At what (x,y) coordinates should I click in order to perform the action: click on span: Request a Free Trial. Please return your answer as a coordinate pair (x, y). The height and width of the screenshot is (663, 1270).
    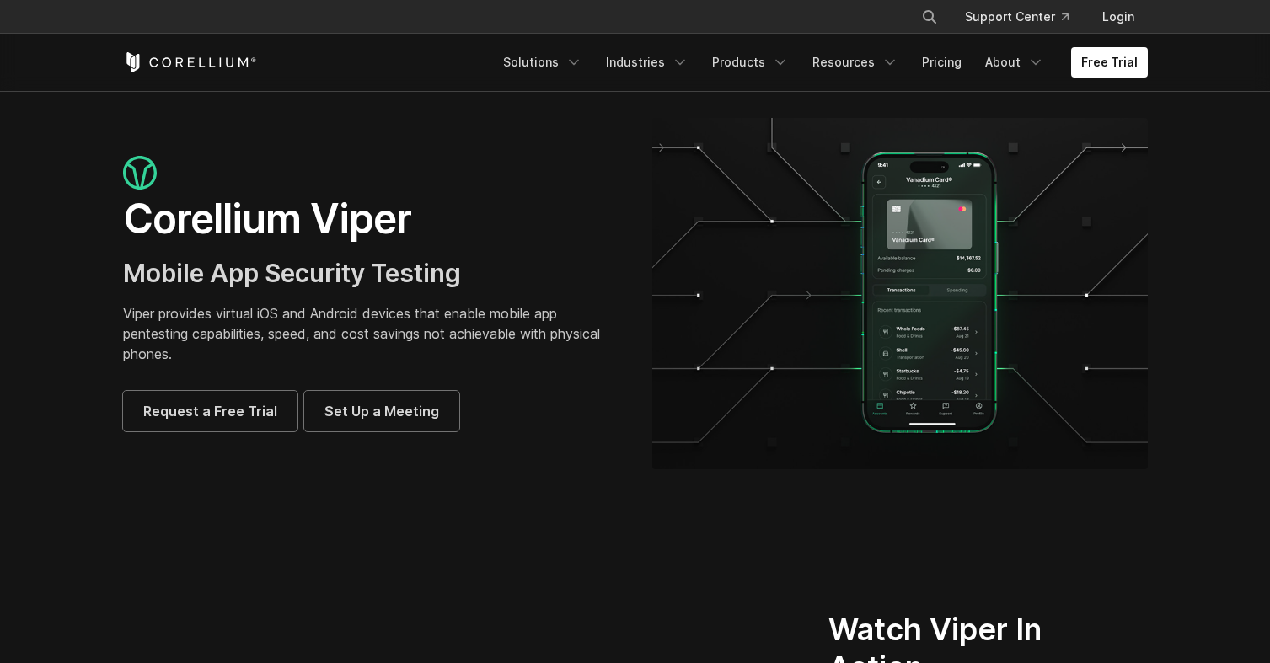
    Looking at the image, I should click on (210, 411).